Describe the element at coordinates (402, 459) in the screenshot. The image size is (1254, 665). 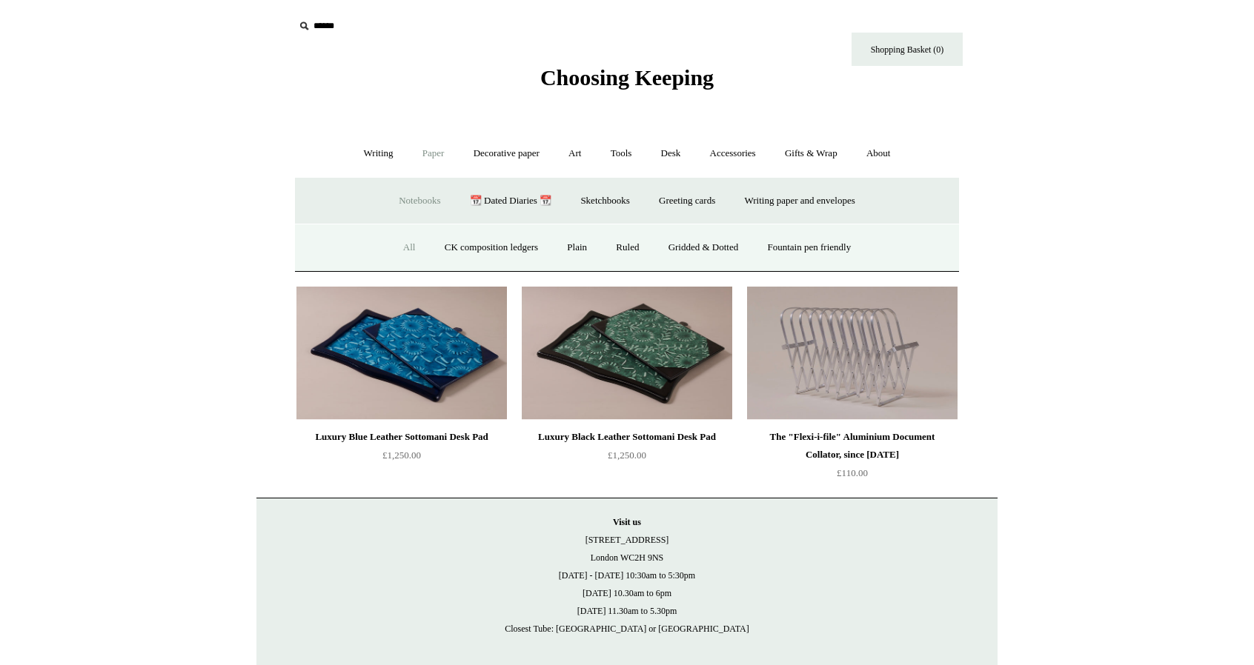
I see `a: Luxury Blue Leather Sottomani Desk Pad £1,250.00` at that location.